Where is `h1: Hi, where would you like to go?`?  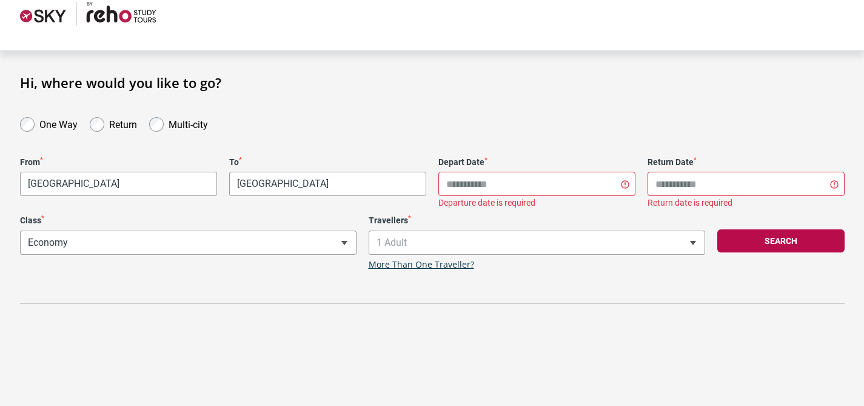 h1: Hi, where would you like to go? is located at coordinates (432, 82).